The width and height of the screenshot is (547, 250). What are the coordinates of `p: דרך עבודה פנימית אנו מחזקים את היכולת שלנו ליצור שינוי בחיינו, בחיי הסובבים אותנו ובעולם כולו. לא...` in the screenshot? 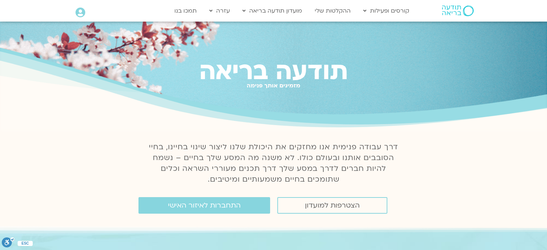 It's located at (274, 163).